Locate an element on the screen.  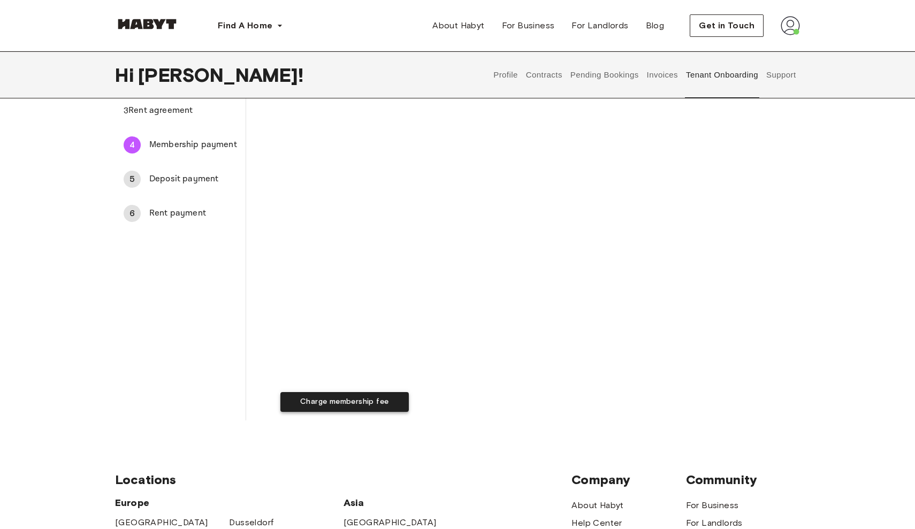
a: Dusseldorf is located at coordinates (251, 523).